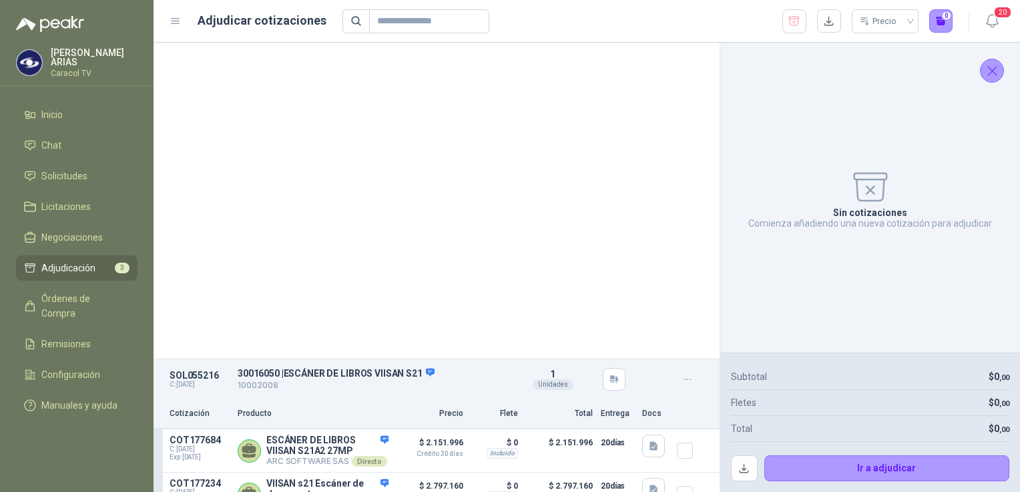  I want to click on p: Caracol TV, so click(94, 73).